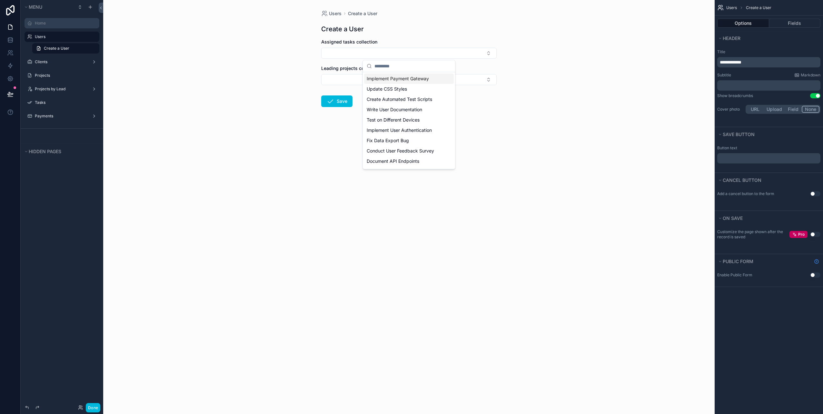 The width and height of the screenshot is (823, 414). I want to click on span: Document API Endpoints, so click(393, 161).